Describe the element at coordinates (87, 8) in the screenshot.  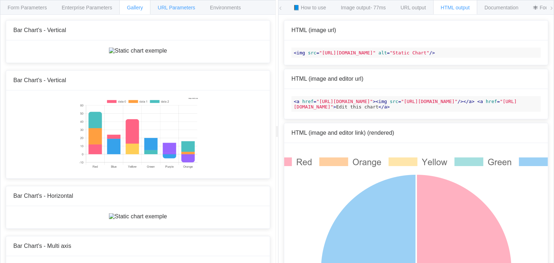
I see `span: Enterprise Parameters` at that location.